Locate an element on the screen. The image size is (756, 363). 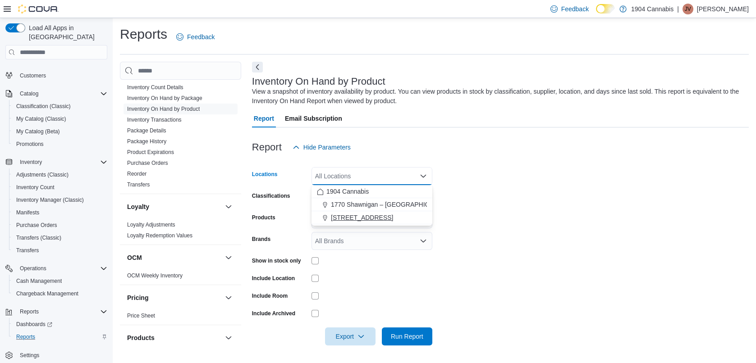
a: Manifests is located at coordinates (28, 213).